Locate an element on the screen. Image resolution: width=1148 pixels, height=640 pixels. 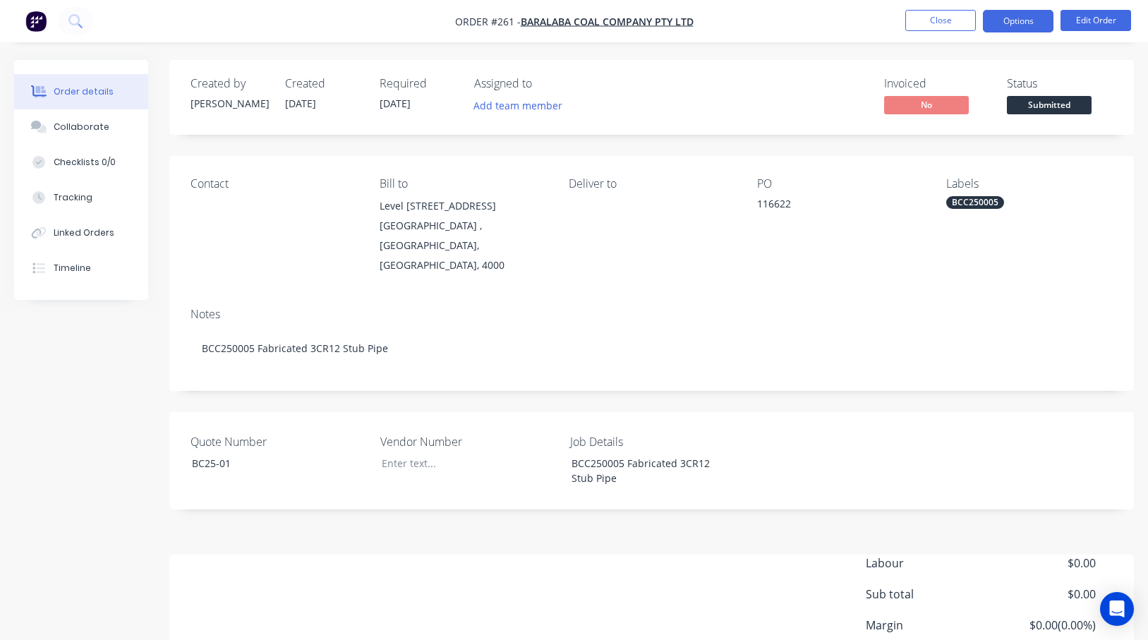
img: Factory is located at coordinates (36, 21).